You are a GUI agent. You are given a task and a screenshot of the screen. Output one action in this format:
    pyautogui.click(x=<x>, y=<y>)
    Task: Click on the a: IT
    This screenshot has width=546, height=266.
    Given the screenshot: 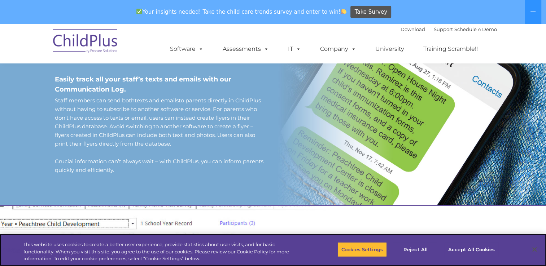 What is the action you would take?
    pyautogui.click(x=294, y=49)
    